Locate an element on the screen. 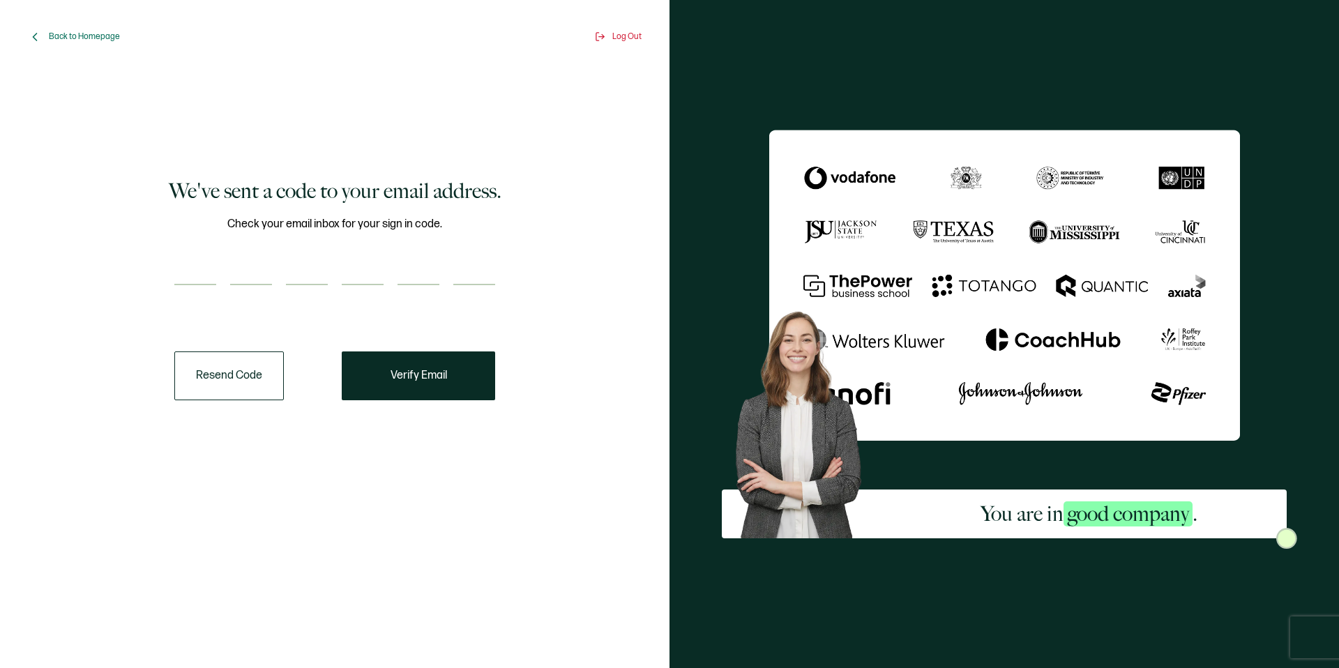  span: Back to Homepage is located at coordinates (84, 36).